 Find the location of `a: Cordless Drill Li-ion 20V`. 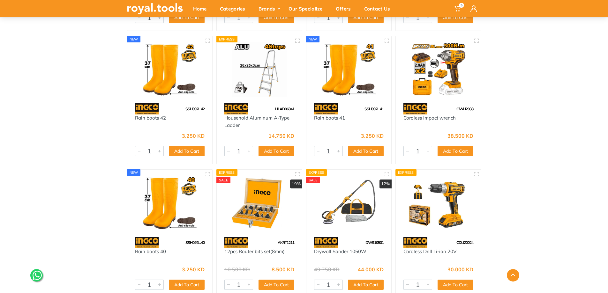

a: Cordless Drill Li-ion 20V is located at coordinates (430, 252).